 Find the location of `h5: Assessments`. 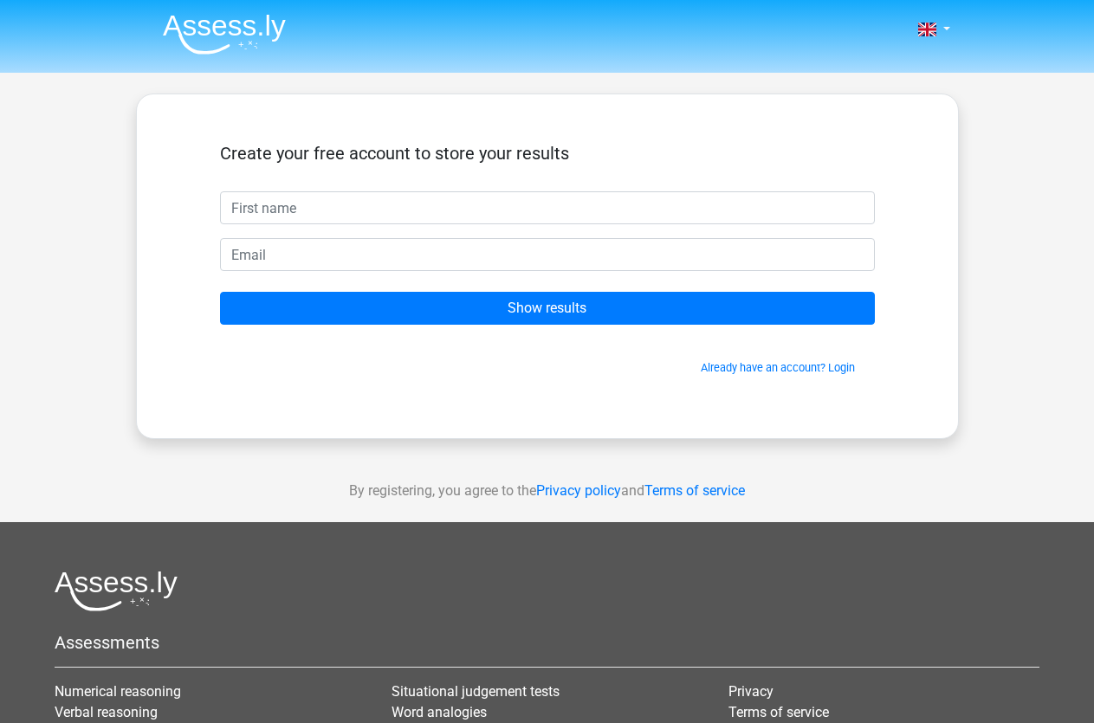

h5: Assessments is located at coordinates (546, 642).